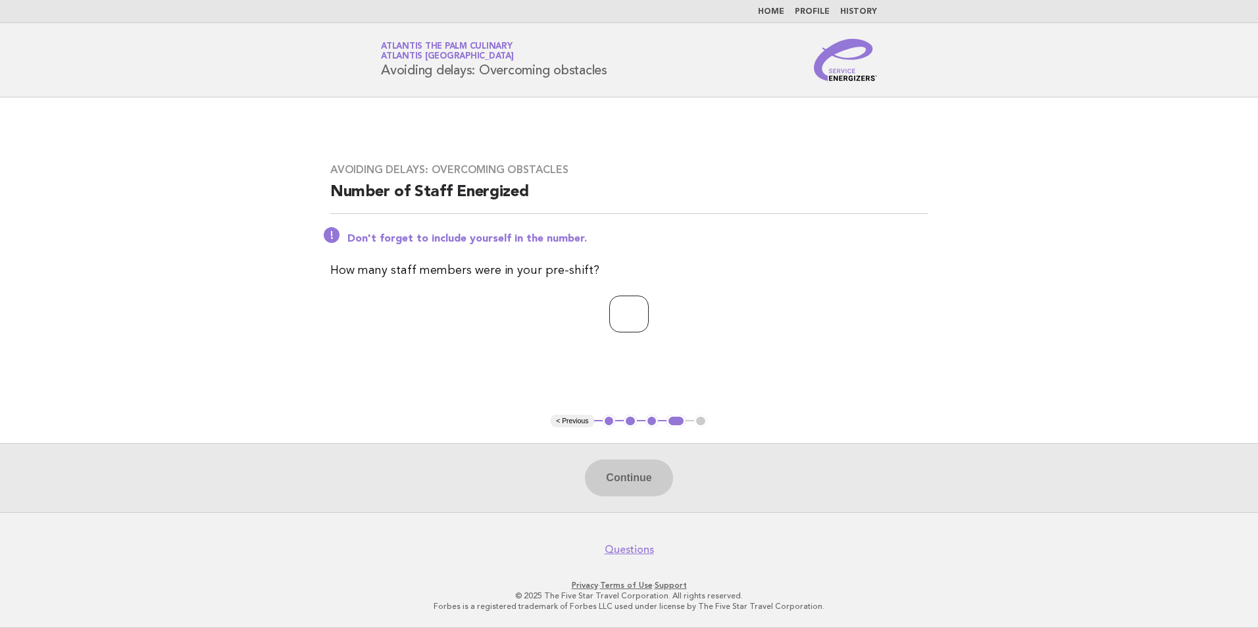 This screenshot has width=1258, height=628. What do you see at coordinates (859, 12) in the screenshot?
I see `a: History` at bounding box center [859, 12].